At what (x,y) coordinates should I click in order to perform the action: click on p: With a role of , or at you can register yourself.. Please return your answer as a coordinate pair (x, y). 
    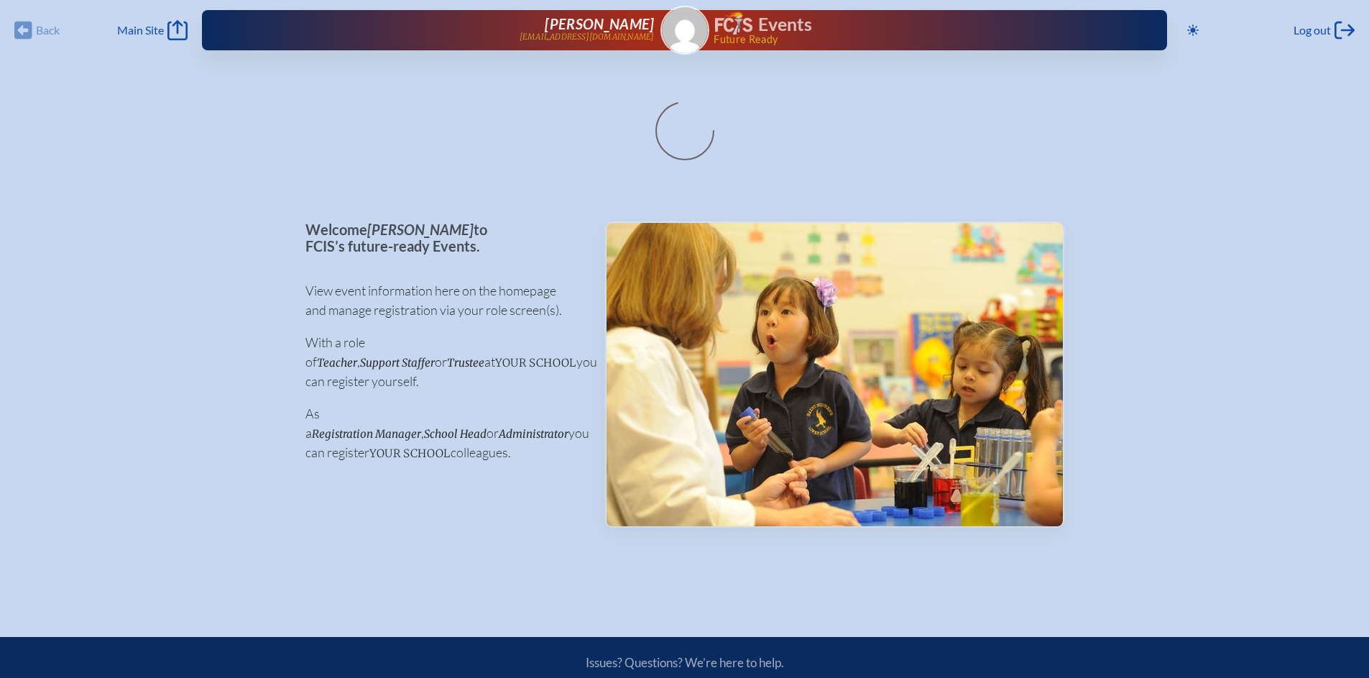
    Looking at the image, I should click on (443, 362).